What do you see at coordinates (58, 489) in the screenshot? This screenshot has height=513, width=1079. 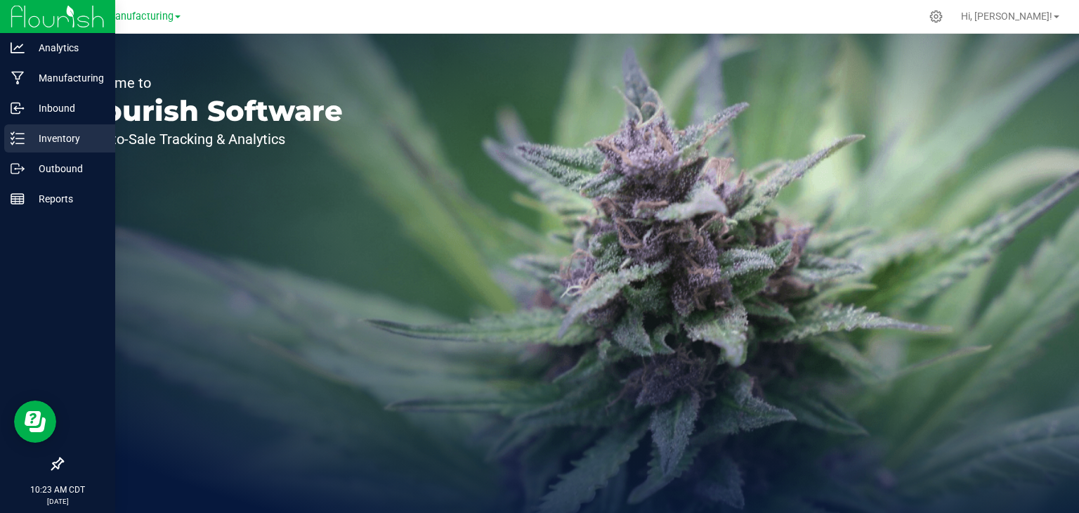 I see `p: 10:23 AM CDT` at bounding box center [58, 489].